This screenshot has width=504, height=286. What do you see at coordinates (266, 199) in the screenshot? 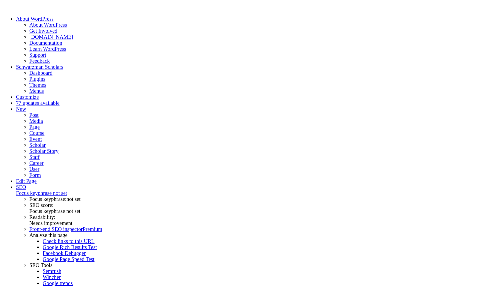
I see `div: Focus keyphrase:` at bounding box center [266, 199].